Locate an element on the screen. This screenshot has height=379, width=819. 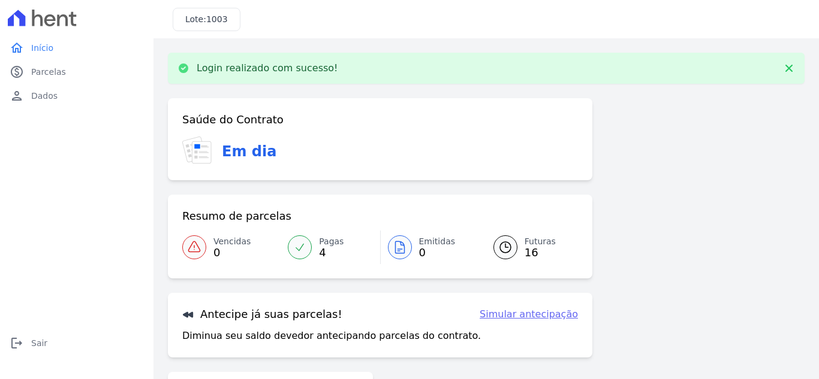
a: Emitidas 0 is located at coordinates (430, 247).